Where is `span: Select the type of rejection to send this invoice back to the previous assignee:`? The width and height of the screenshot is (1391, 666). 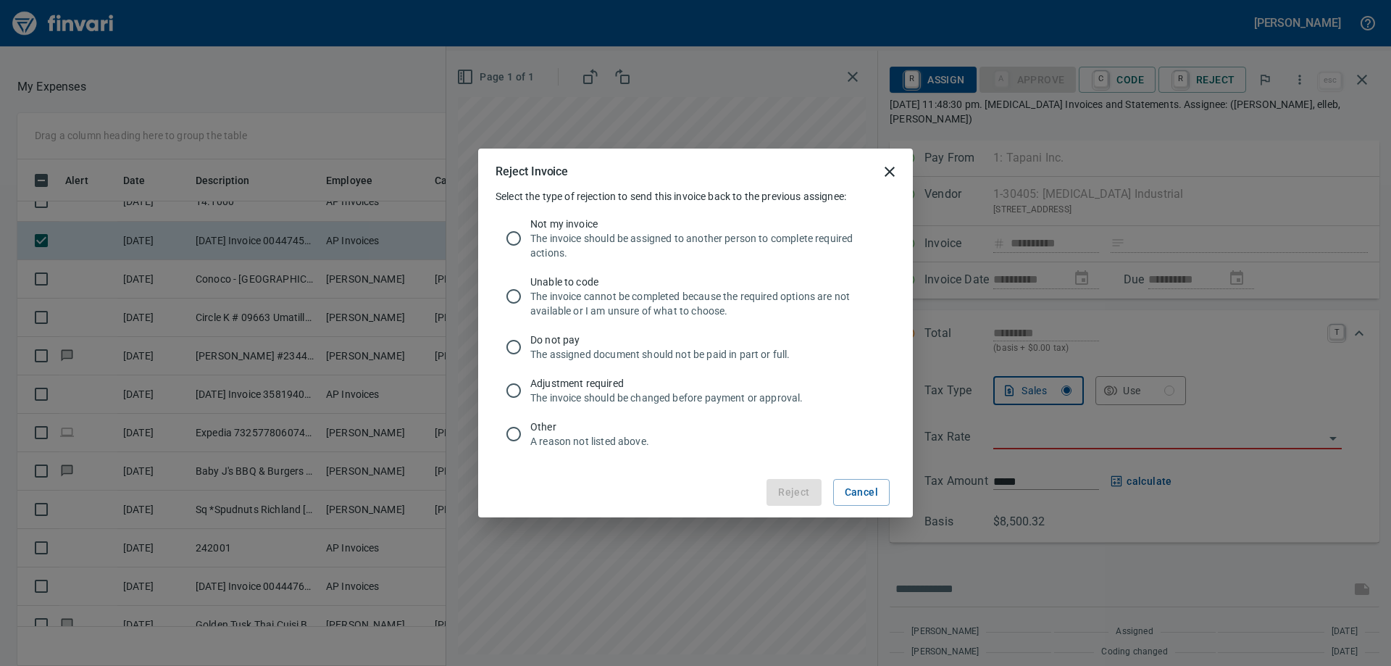
span: Select the type of rejection to send this invoice back to the previous assignee: is located at coordinates (671, 196).